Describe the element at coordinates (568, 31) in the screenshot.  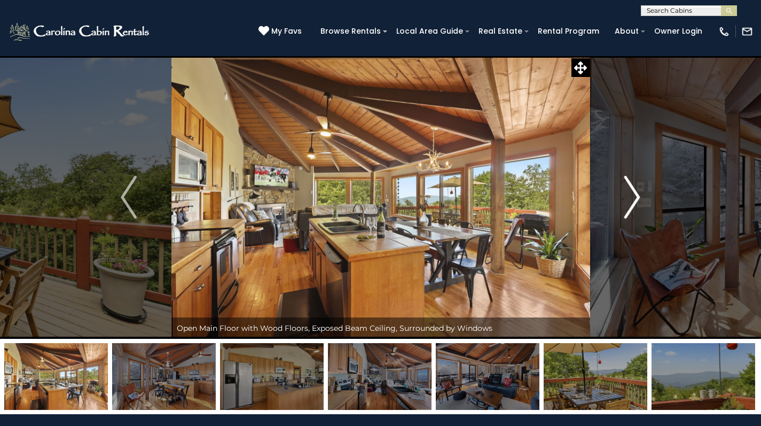
I see `a: Rental Program` at that location.